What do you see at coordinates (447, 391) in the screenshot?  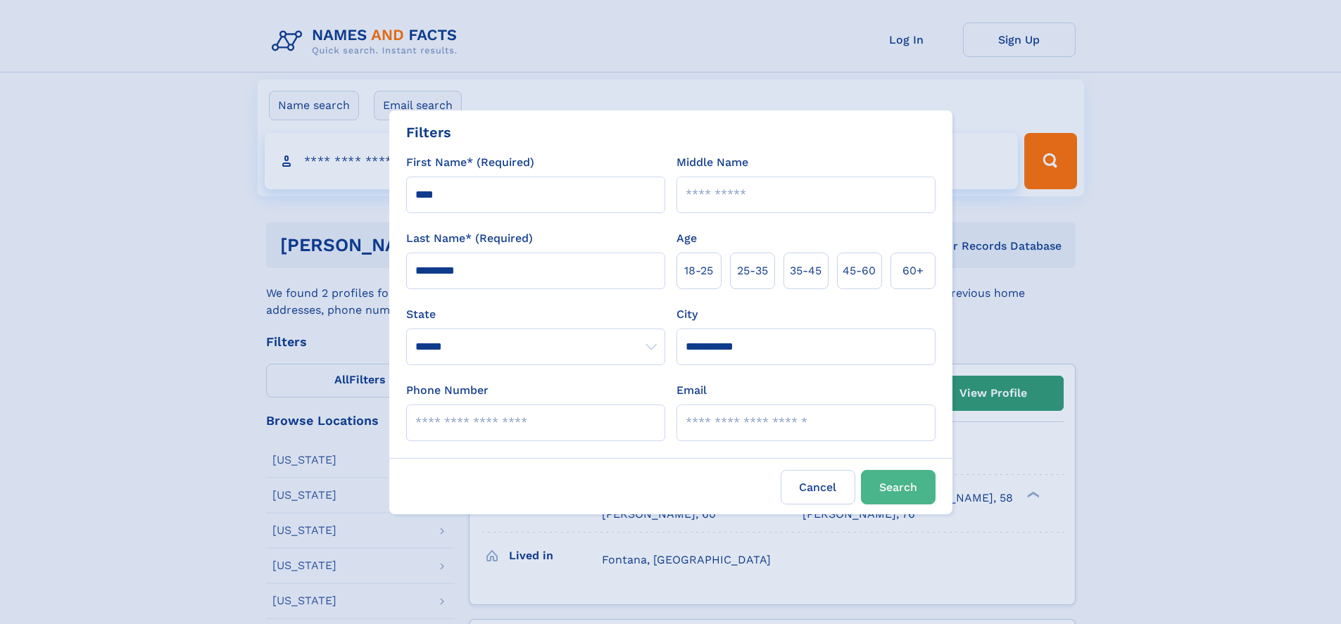 I see `label: Phone Number` at bounding box center [447, 391].